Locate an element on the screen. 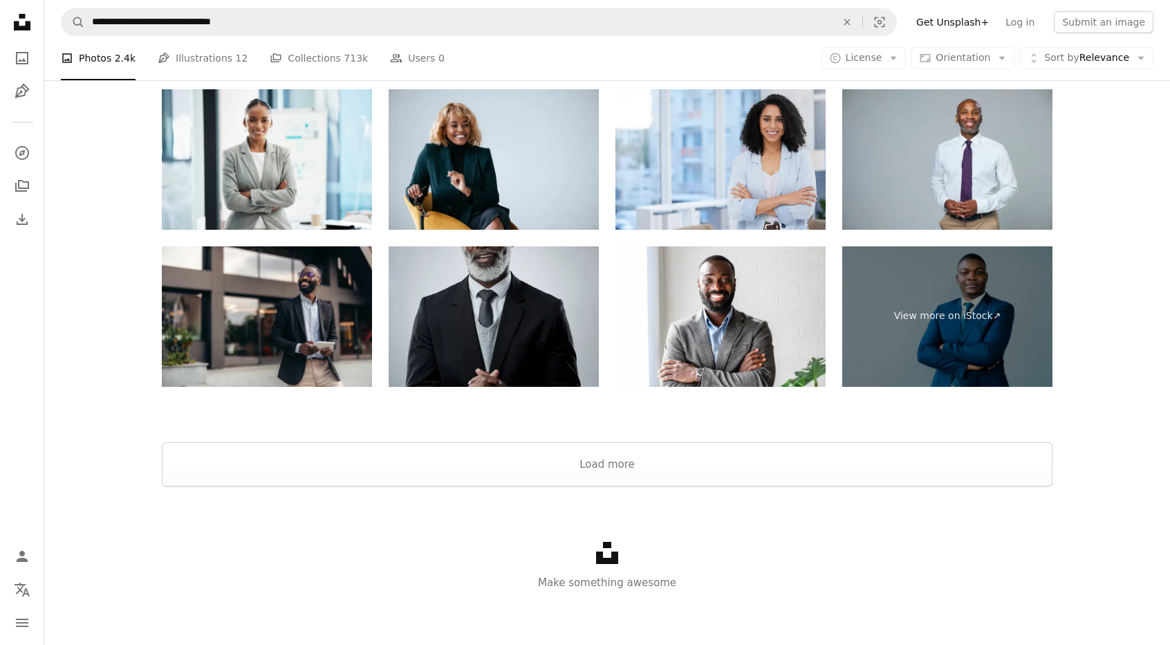  img: Smiling Businesswoman in Office with Blonde Hair and Glasses is located at coordinates (494, 159).